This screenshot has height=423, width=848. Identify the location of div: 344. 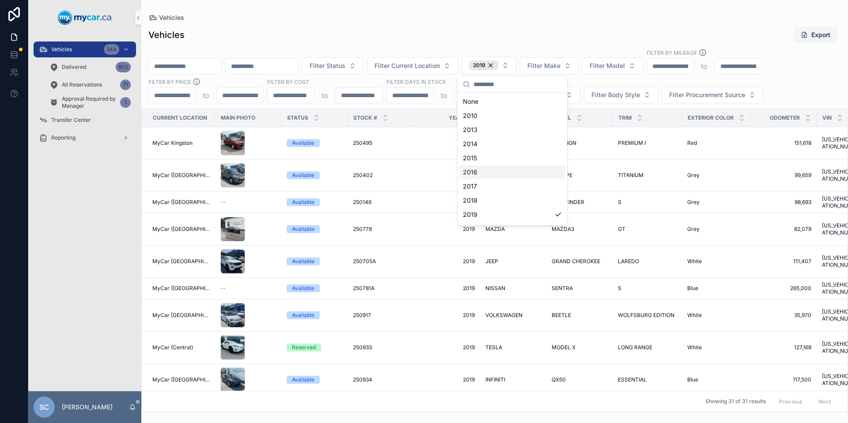
(111, 49).